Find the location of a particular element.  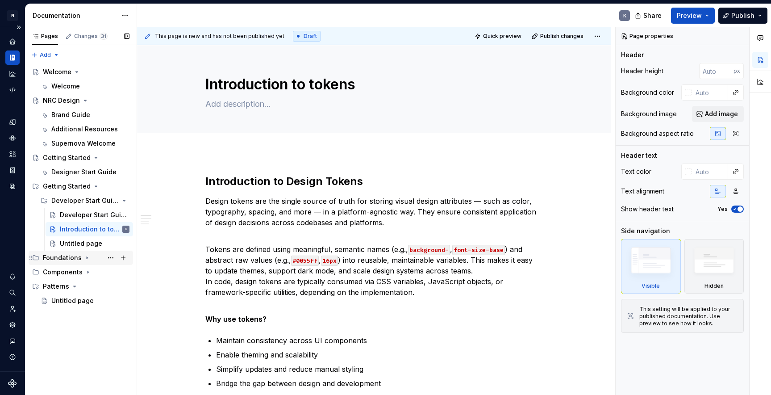

div: N is located at coordinates (13, 16).